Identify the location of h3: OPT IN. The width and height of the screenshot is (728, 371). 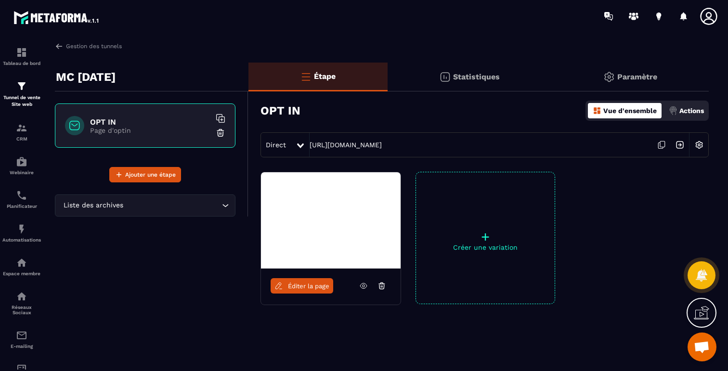
(280, 111).